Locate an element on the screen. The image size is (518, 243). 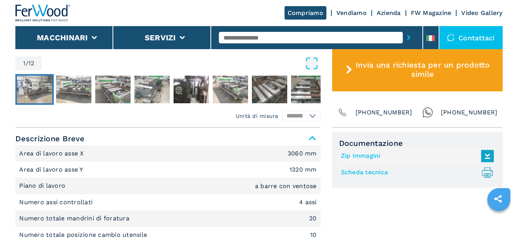
p: Area di lavoro asse Y is located at coordinates (52, 170).